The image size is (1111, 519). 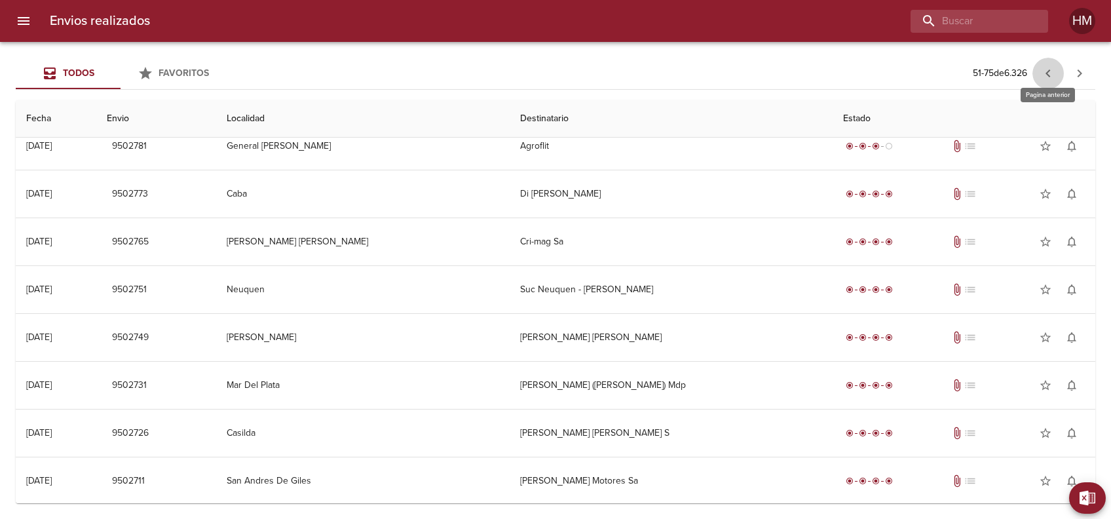 What do you see at coordinates (121, 73) in the screenshot?
I see `div: Tabs Envios` at bounding box center [121, 73].